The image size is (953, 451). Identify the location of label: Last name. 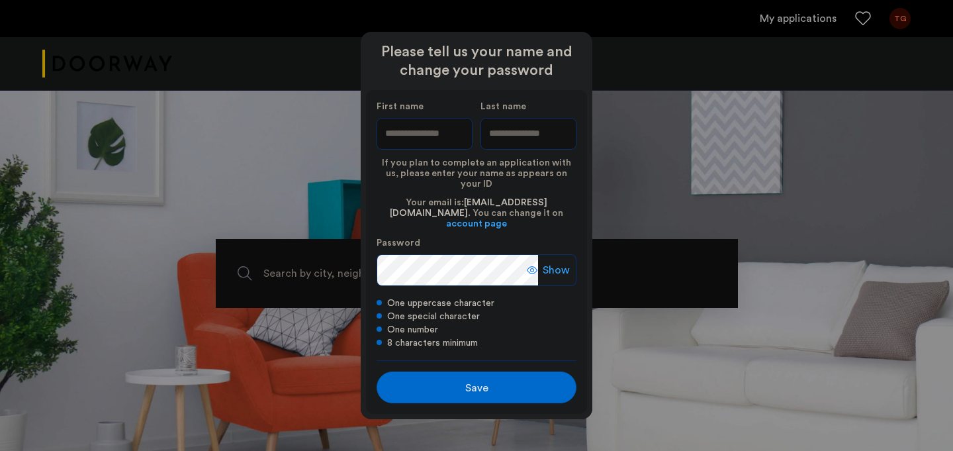
(528, 107).